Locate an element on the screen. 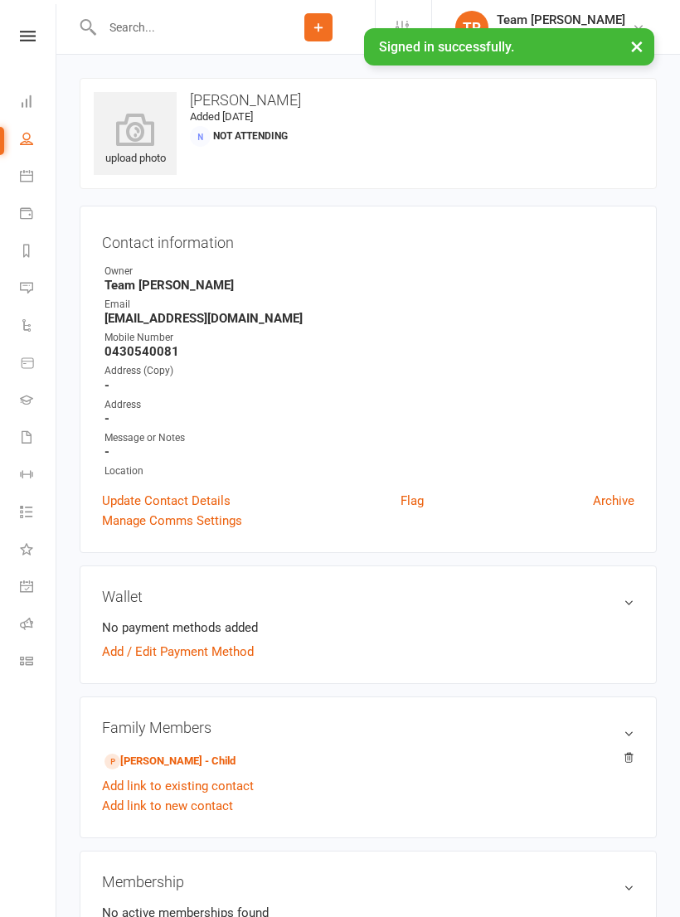  input: Search... is located at coordinates (179, 27).